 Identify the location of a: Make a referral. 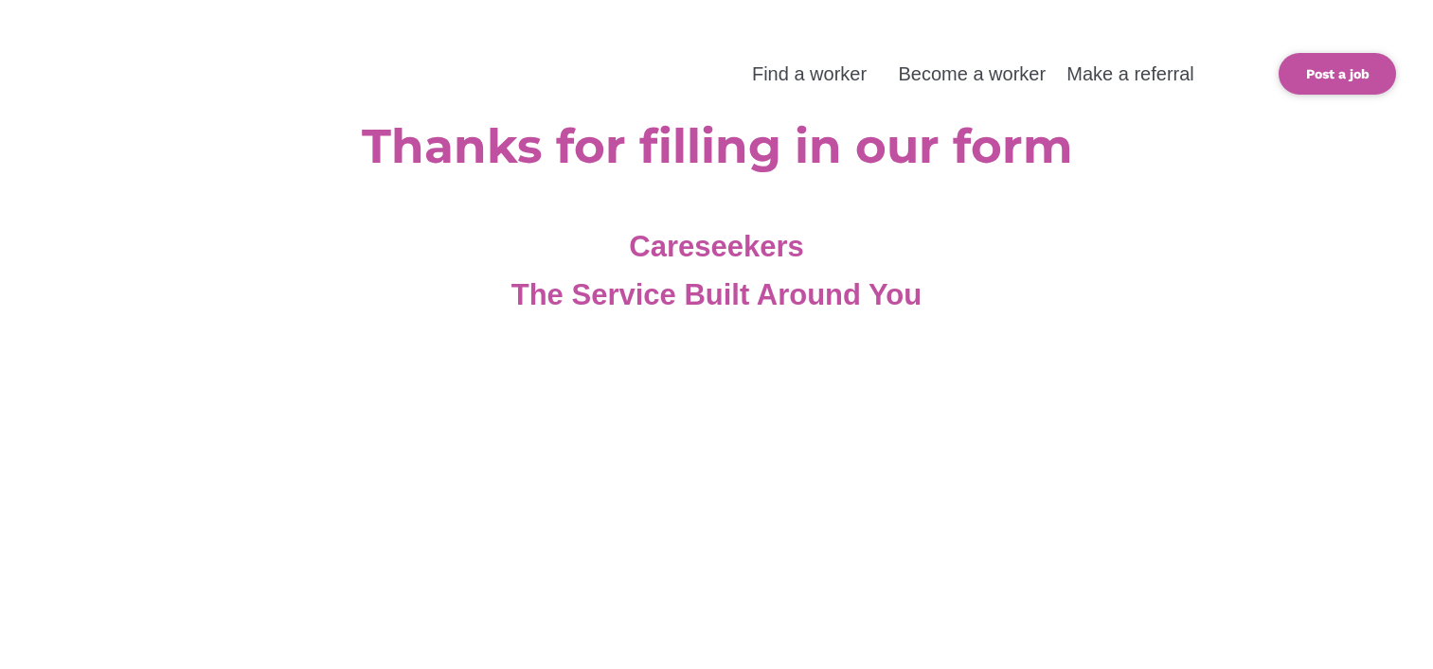
(1130, 74).